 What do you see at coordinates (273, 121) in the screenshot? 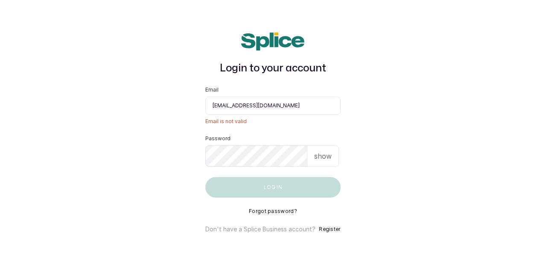
I see `span: Email is not valid` at bounding box center [273, 121].